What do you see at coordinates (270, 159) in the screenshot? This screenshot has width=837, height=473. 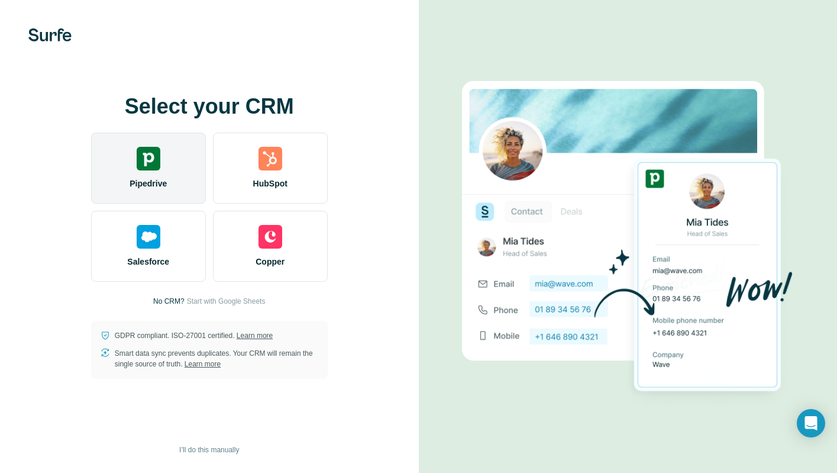 I see `img: hubspot's logo` at bounding box center [270, 159].